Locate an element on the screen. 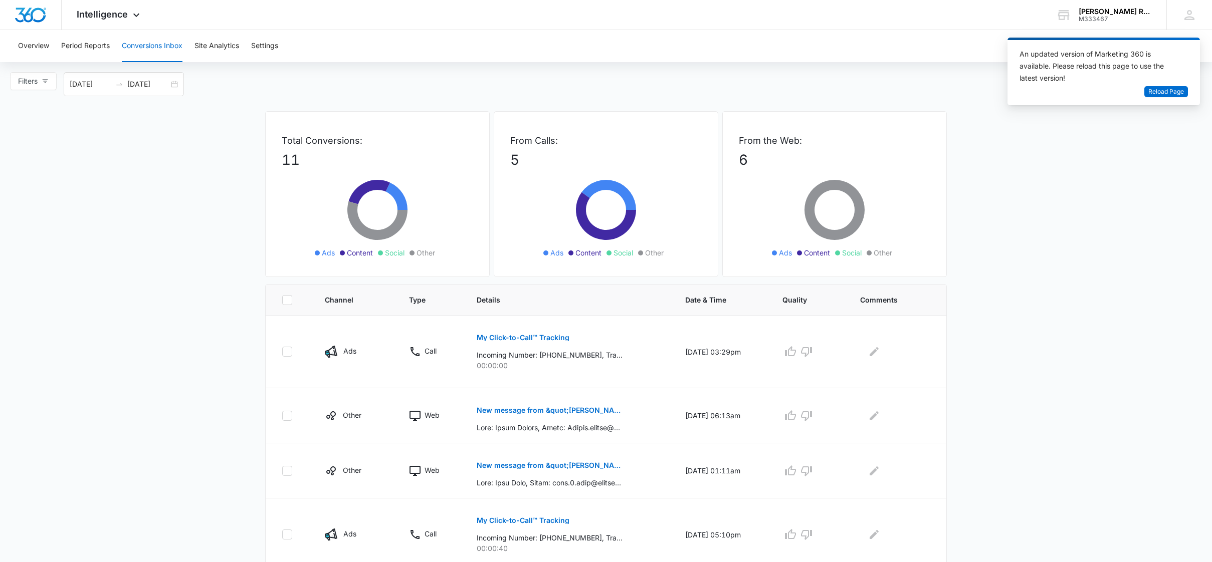 This screenshot has width=1212, height=562. button: Overview is located at coordinates (34, 46).